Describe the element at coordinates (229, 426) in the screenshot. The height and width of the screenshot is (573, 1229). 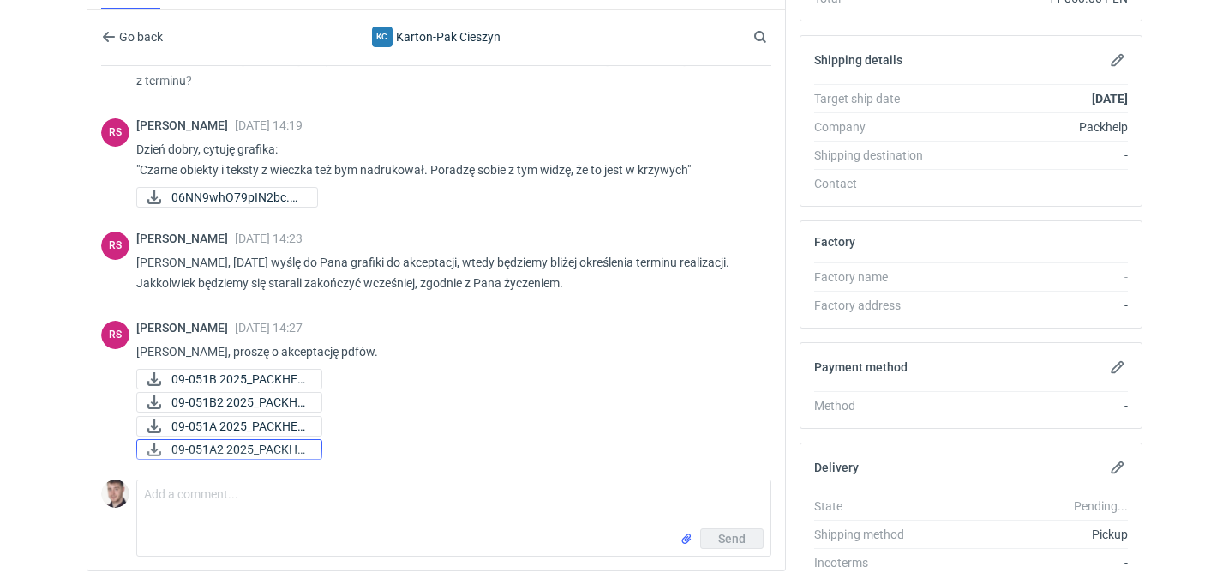
I see `a: 09-051A 2025_PACKHEL...` at that location.